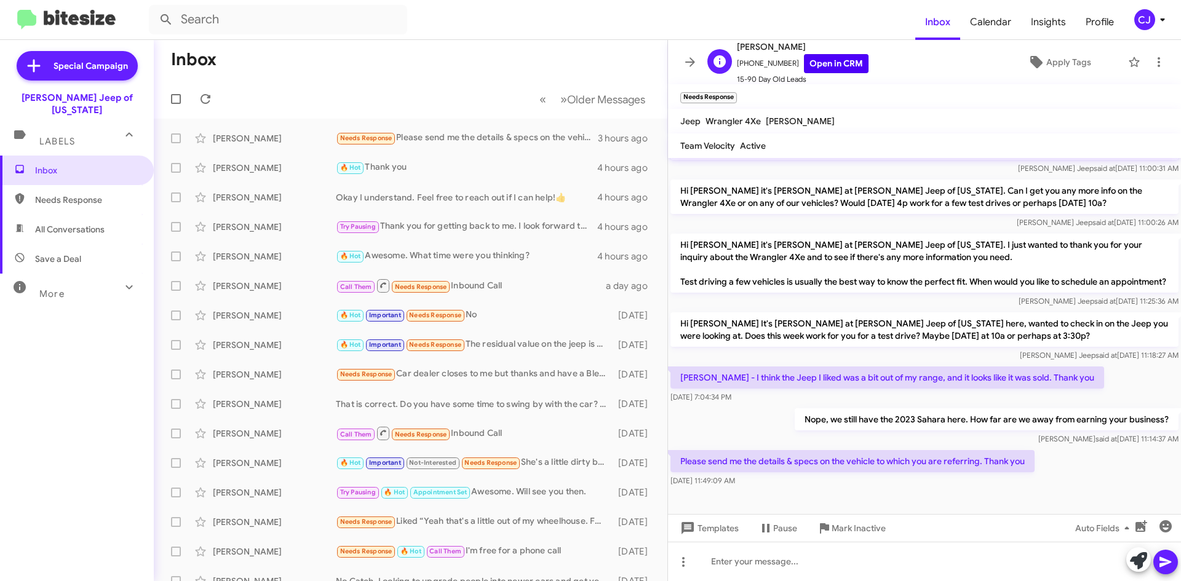 This screenshot has width=1181, height=581. I want to click on span: Calendar, so click(990, 22).